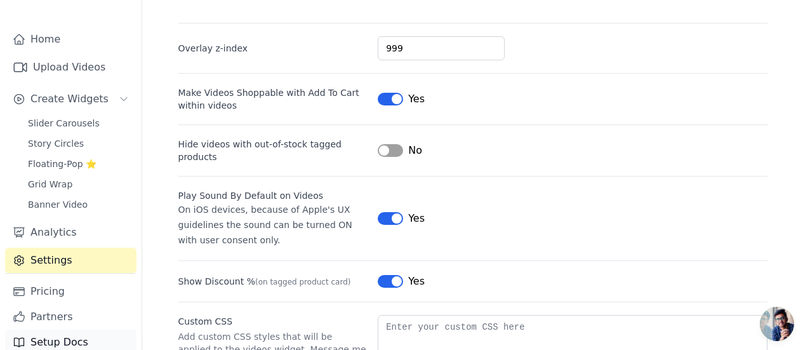 This screenshot has width=803, height=350. Describe the element at coordinates (273, 48) in the screenshot. I see `label: Overlay z-index` at that location.